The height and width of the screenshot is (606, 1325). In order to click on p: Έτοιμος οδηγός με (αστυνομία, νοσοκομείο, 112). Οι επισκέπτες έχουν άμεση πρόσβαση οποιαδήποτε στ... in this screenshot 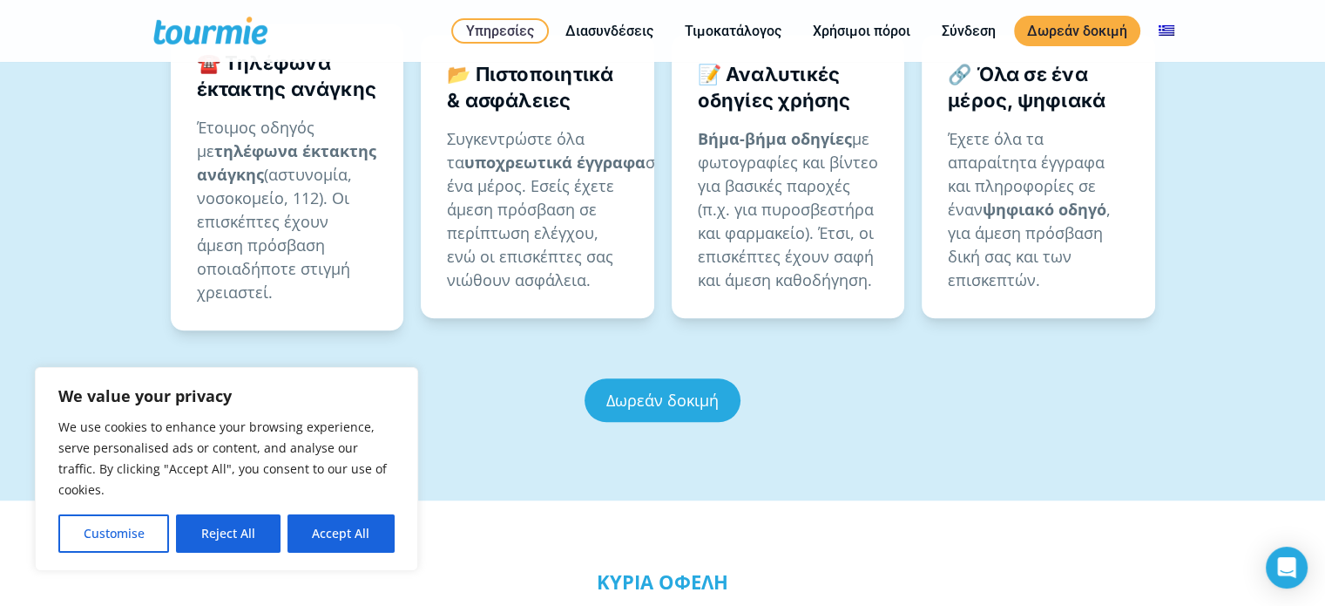, I will do `click(288, 210)`.